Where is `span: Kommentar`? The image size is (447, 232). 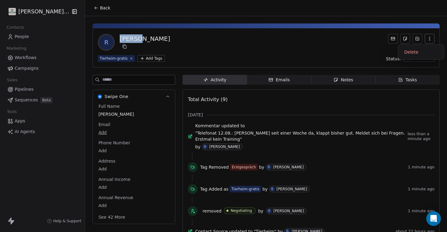
span: Kommentar is located at coordinates (207, 126).